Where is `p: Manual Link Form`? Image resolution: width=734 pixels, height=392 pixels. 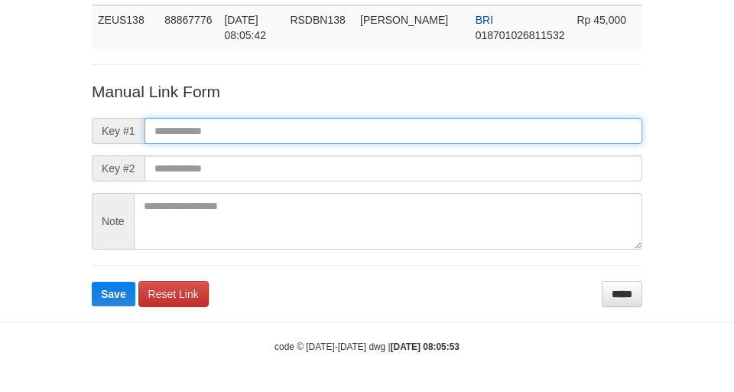
p: Manual Link Form is located at coordinates (367, 91).